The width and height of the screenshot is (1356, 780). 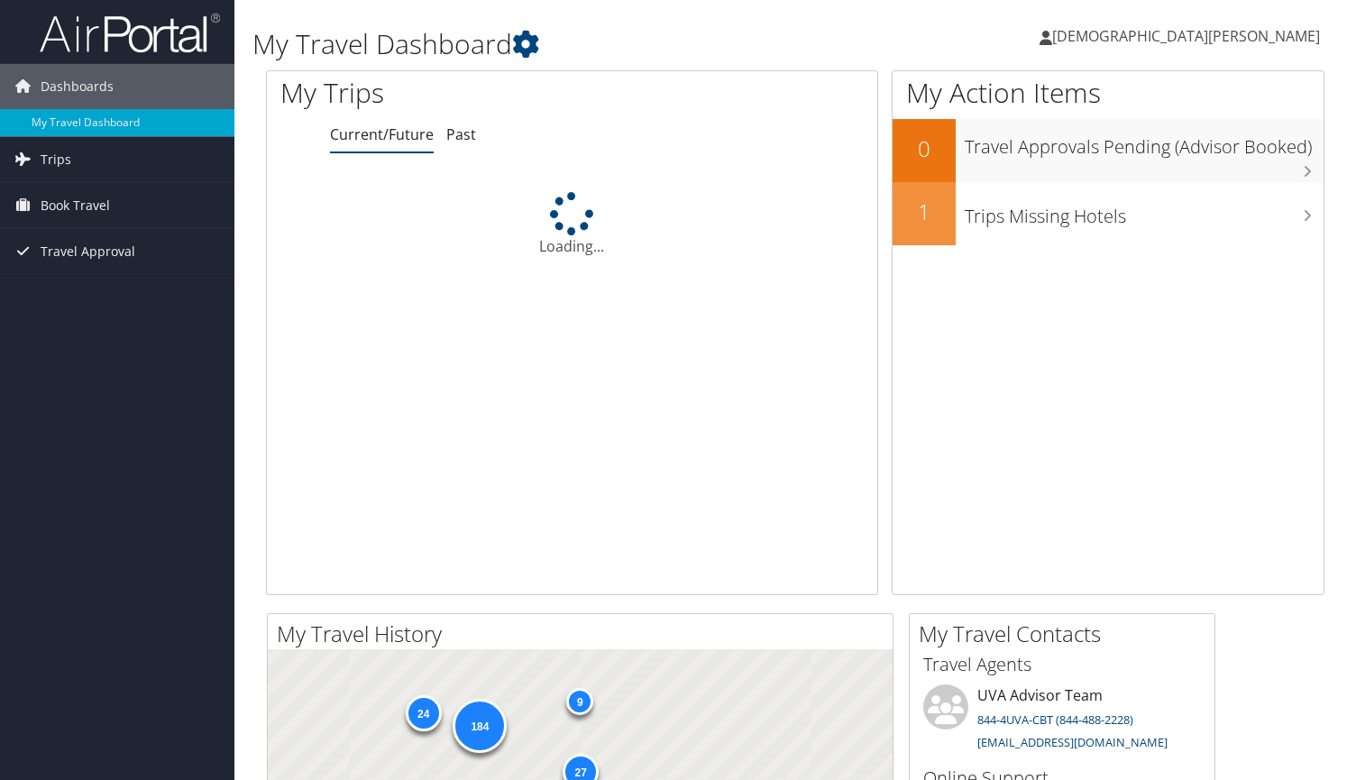 I want to click on a: 844-4UVA-CBT (844-488-2228), so click(x=1055, y=720).